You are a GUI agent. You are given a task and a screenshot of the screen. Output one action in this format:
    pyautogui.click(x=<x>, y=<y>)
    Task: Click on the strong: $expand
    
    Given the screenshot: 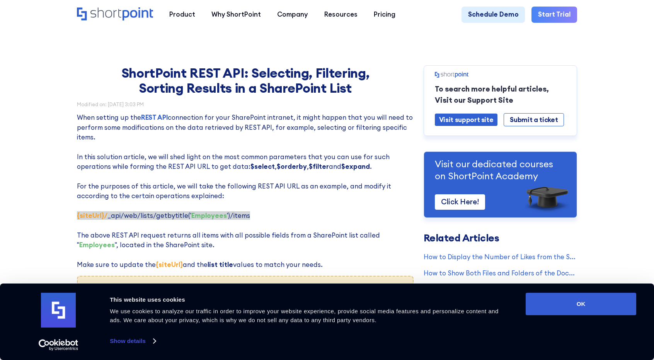 What is the action you would take?
    pyautogui.click(x=356, y=167)
    